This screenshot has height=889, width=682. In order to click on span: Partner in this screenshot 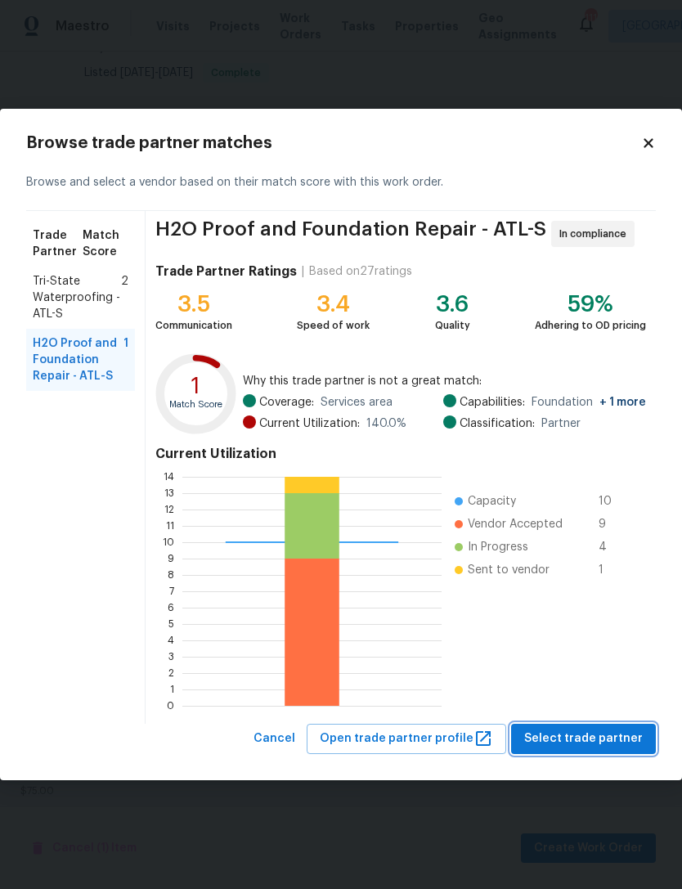, I will do `click(561, 424)`.